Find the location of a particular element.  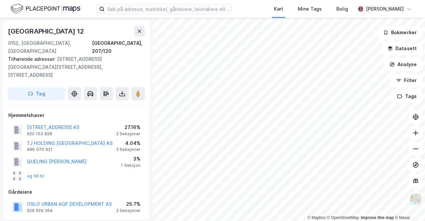

div: Chat Widget is located at coordinates (408, 205).